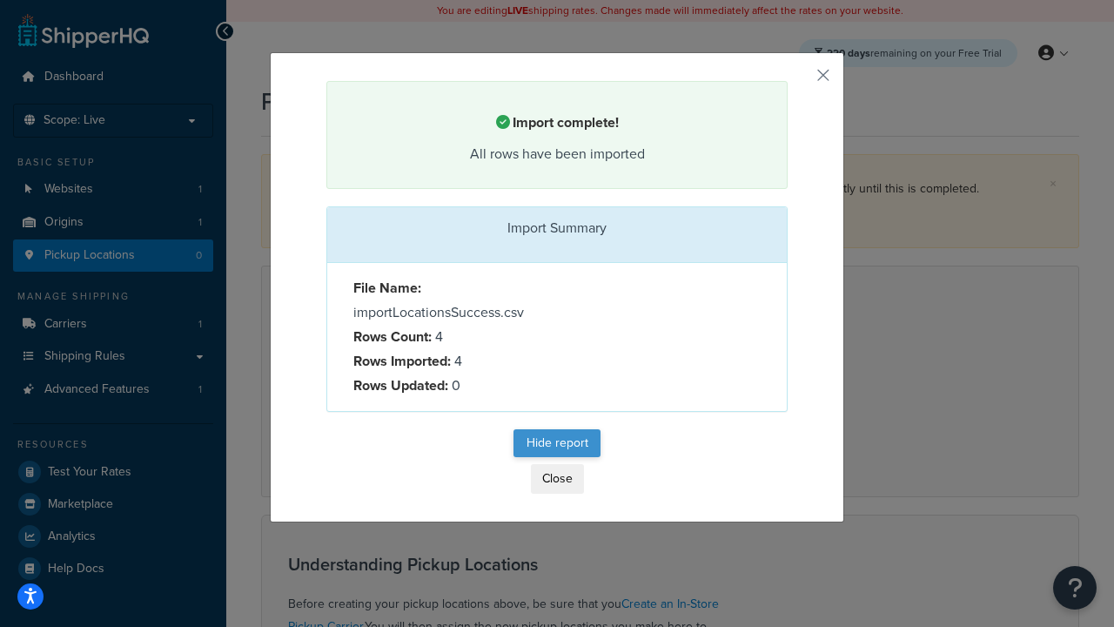 The image size is (1114, 627). Describe the element at coordinates (402, 360) in the screenshot. I see `strong: Rows Imported:` at that location.